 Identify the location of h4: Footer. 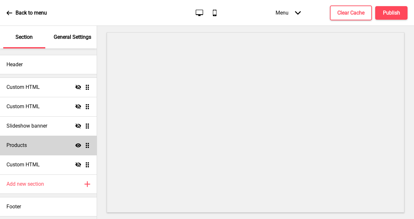
(14, 207).